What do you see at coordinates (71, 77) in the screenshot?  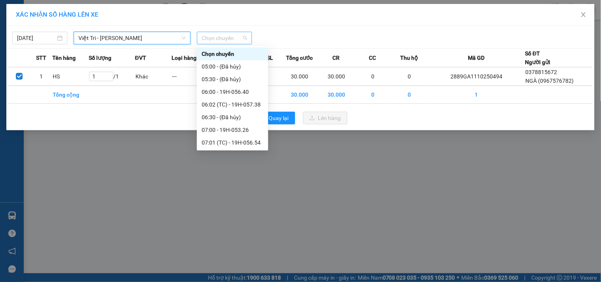 I see `td: HS` at bounding box center [71, 77].